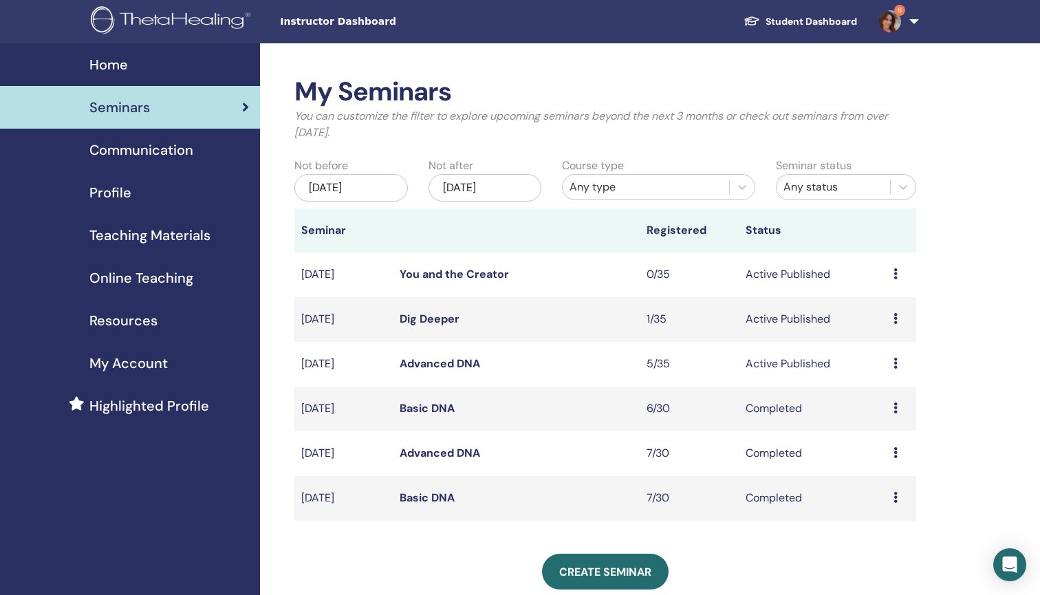 Image resolution: width=1040 pixels, height=595 pixels. I want to click on h2: My Seminars, so click(605, 92).